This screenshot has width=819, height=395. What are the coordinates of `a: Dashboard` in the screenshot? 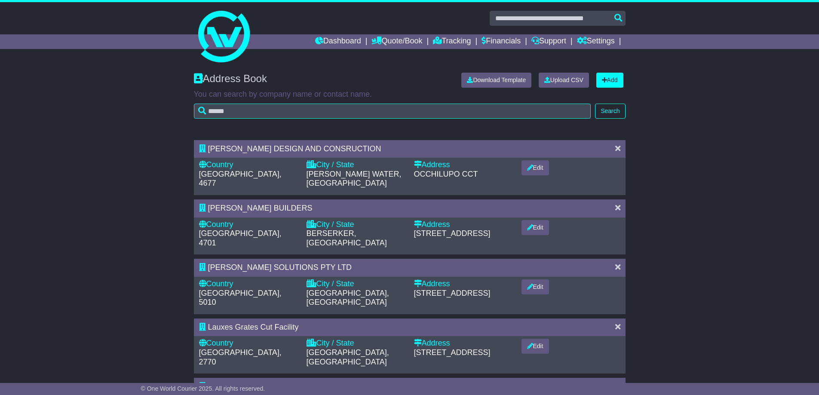 It's located at (338, 42).